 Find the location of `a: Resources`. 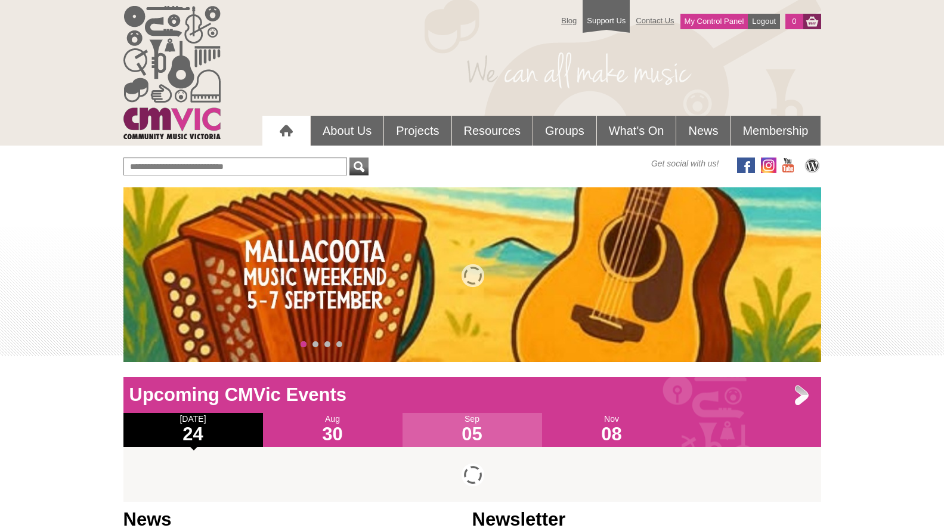

a: Resources is located at coordinates (492, 131).